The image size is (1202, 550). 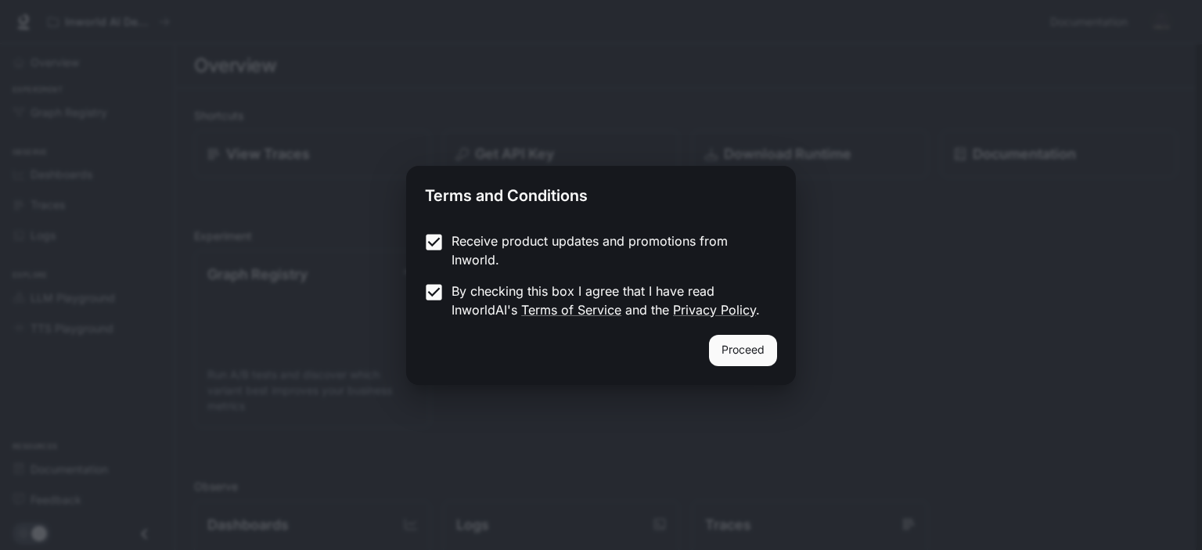 I want to click on a: Privacy Policy, so click(x=714, y=310).